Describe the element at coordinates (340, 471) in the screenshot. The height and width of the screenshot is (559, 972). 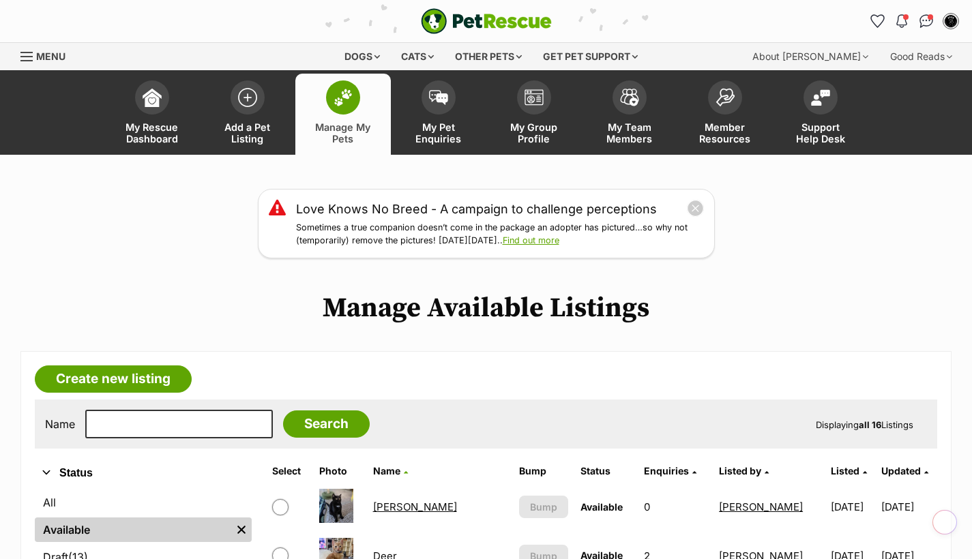
I see `th: Photo` at that location.